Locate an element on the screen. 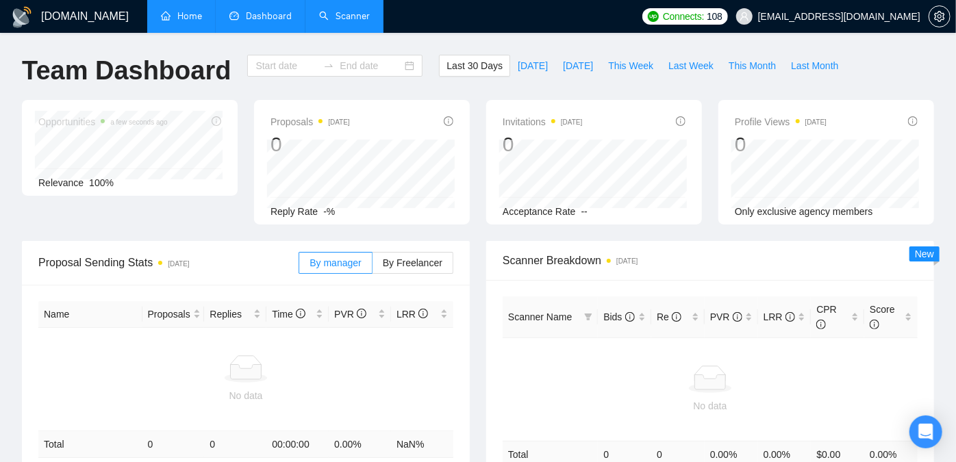 The height and width of the screenshot is (462, 956). span: By Freelancer is located at coordinates (412, 263).